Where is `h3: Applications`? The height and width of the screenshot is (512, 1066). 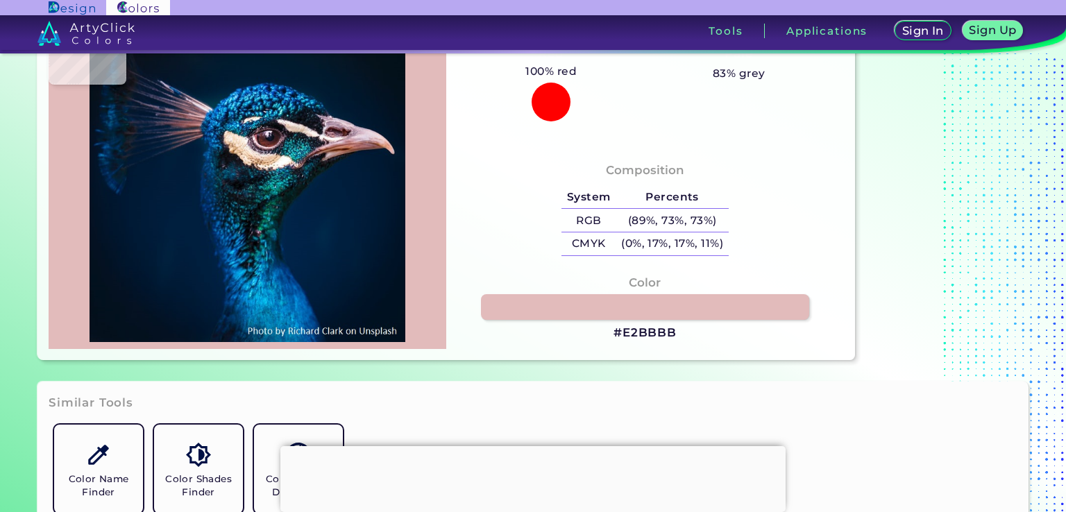
h3: Applications is located at coordinates (827, 31).